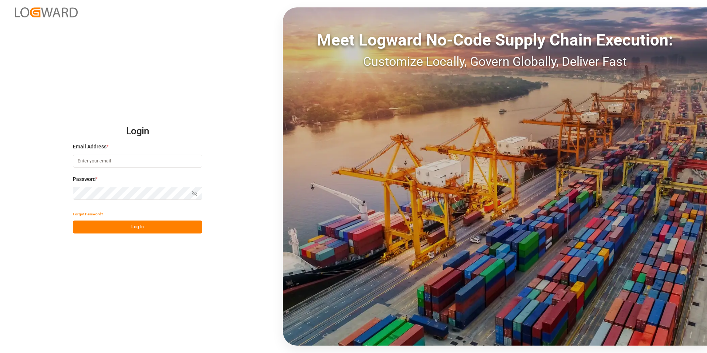 Image resolution: width=707 pixels, height=353 pixels. What do you see at coordinates (138, 131) in the screenshot?
I see `h2: Login` at bounding box center [138, 131].